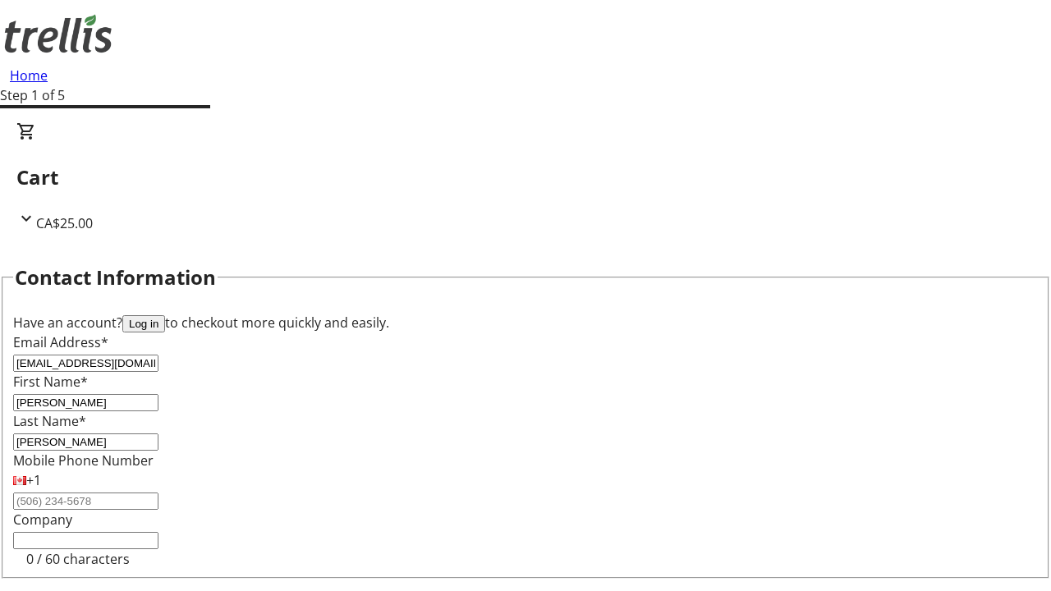  Describe the element at coordinates (144, 323) in the screenshot. I see `button: Log in` at that location.